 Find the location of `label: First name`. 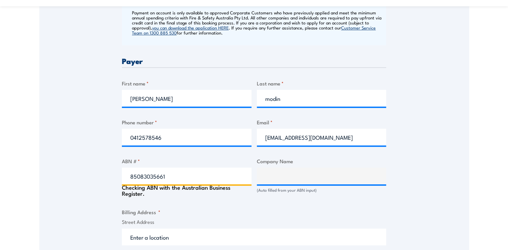

label: First name is located at coordinates (187, 83).